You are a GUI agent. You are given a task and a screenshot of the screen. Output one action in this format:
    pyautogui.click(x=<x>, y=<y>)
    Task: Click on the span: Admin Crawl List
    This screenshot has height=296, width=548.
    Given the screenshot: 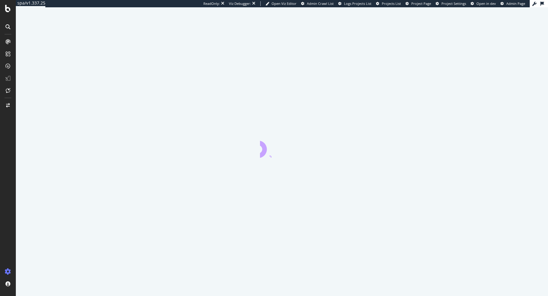 What is the action you would take?
    pyautogui.click(x=320, y=3)
    